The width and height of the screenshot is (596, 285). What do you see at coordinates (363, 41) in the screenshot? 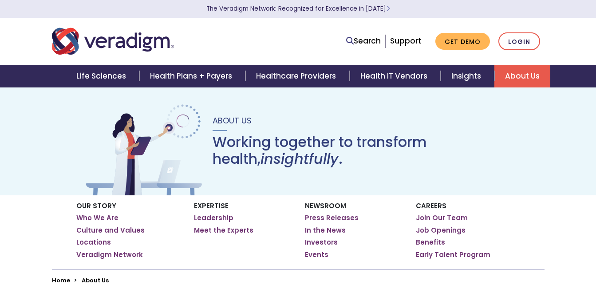
I see `a: Search` at bounding box center [363, 41].